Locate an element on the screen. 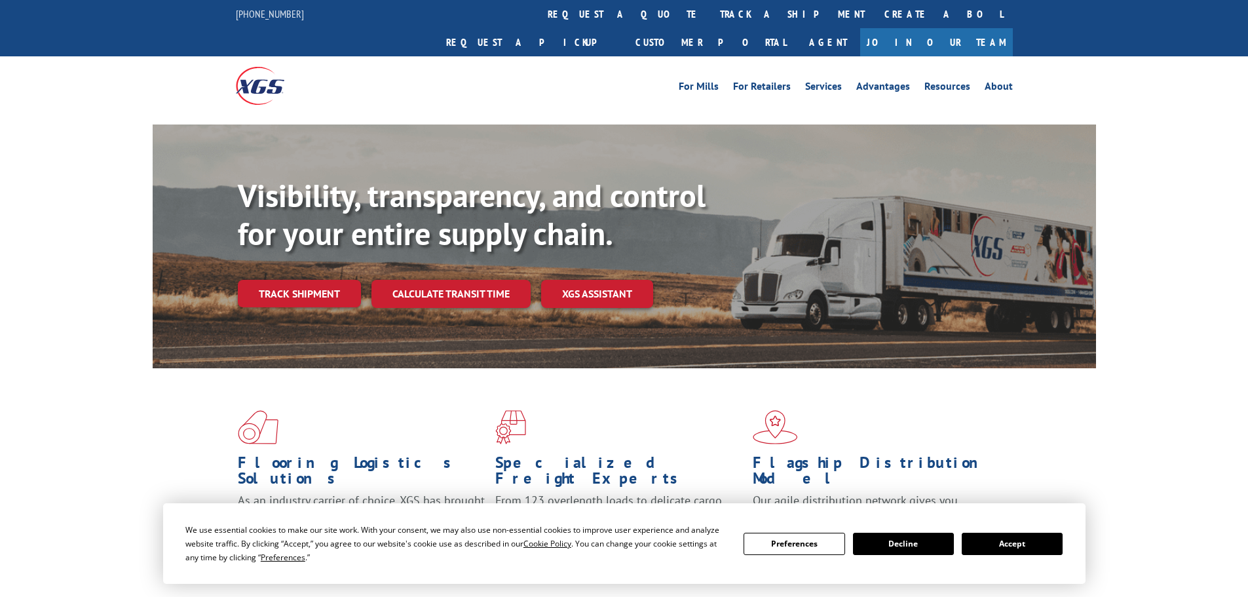  button: Preferences is located at coordinates (794, 544).